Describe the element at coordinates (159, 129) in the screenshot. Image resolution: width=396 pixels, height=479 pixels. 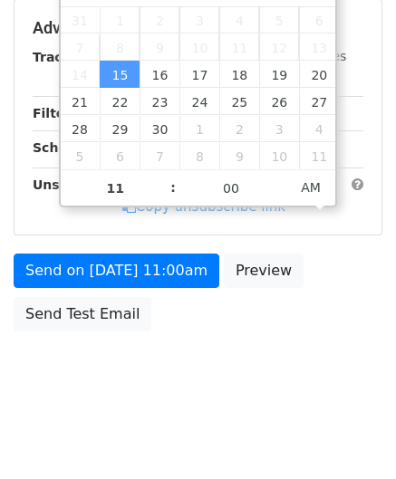
I see `span: September 30, 2025` at that location.